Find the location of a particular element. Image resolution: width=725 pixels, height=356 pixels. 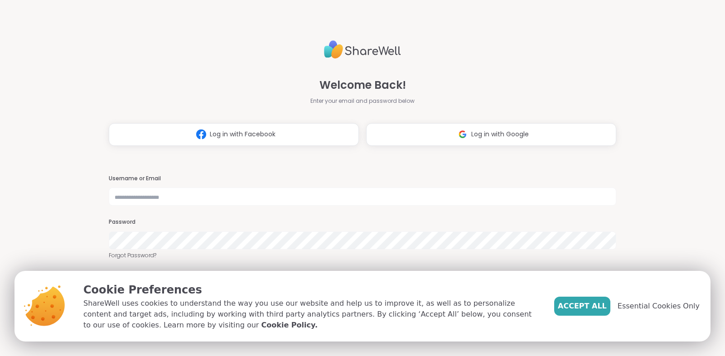

span: Accept All is located at coordinates (583, 306).